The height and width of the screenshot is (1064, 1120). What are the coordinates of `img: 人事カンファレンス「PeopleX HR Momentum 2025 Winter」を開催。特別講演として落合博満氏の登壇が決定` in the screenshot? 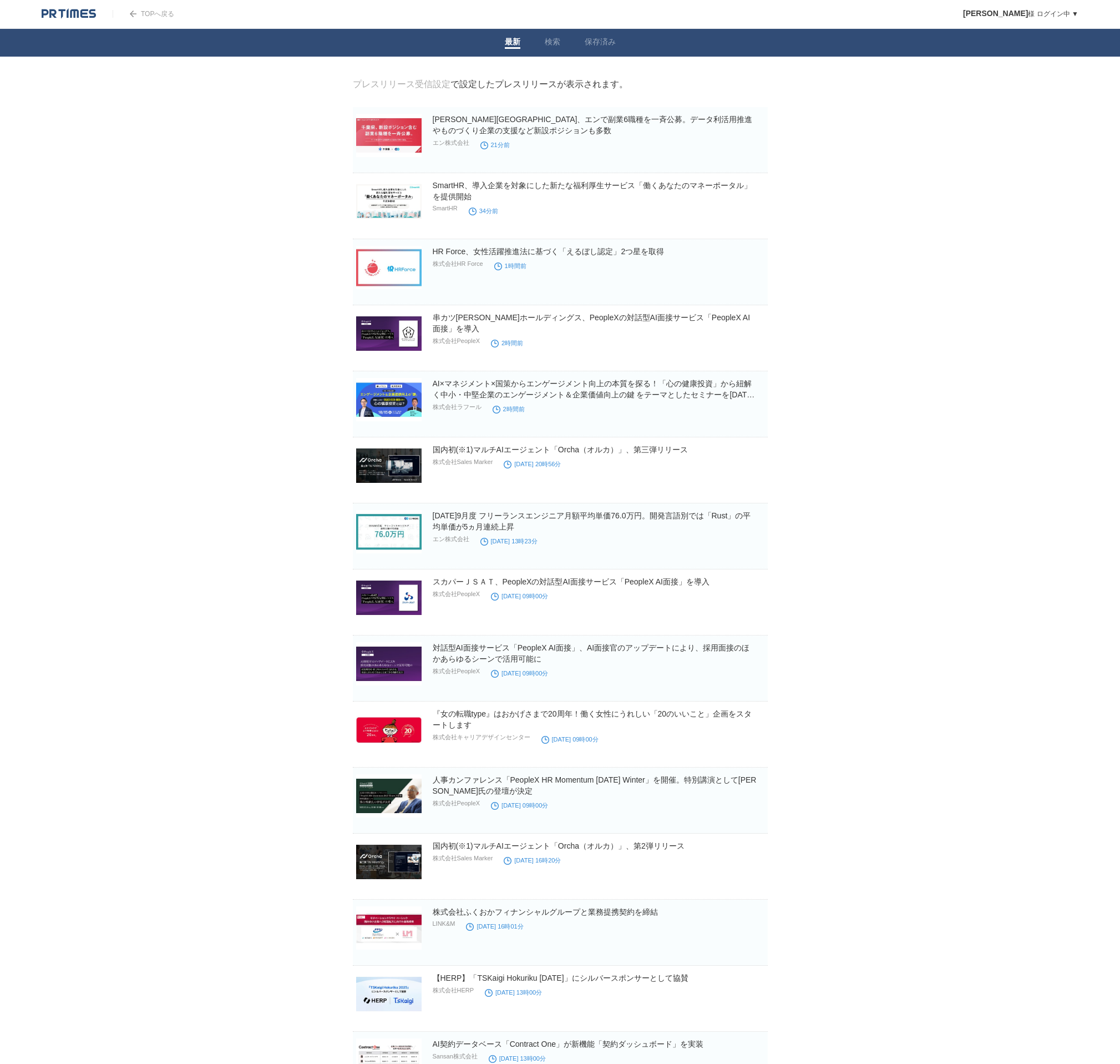 It's located at (389, 796).